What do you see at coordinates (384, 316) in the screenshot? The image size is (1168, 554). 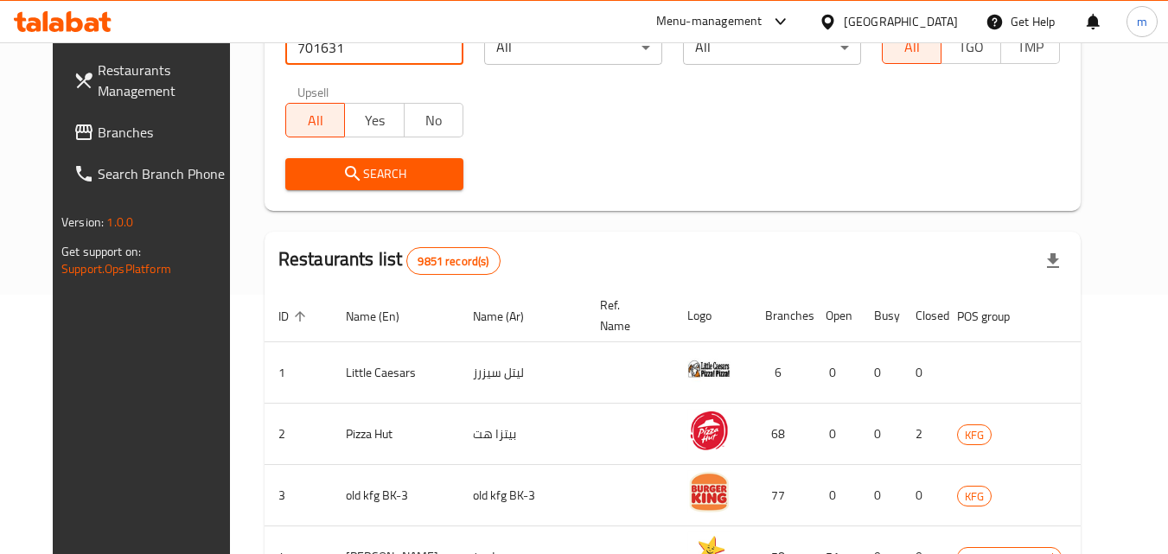 I see `span: Name (En)` at bounding box center [384, 316].